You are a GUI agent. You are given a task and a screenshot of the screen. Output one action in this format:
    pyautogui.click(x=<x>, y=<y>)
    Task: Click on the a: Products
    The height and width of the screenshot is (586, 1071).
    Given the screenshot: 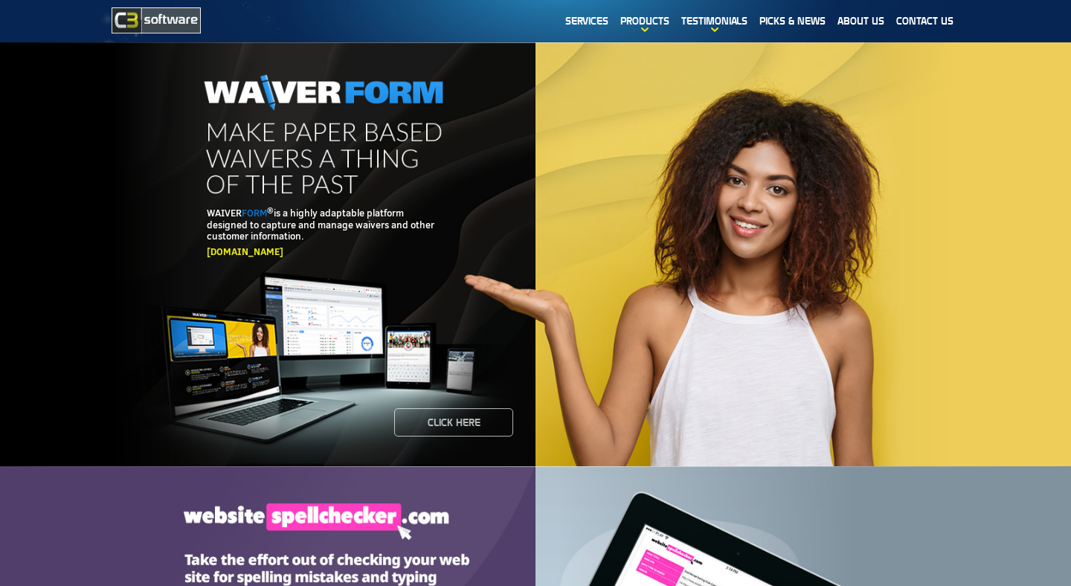 What is the action you would take?
    pyautogui.click(x=645, y=21)
    